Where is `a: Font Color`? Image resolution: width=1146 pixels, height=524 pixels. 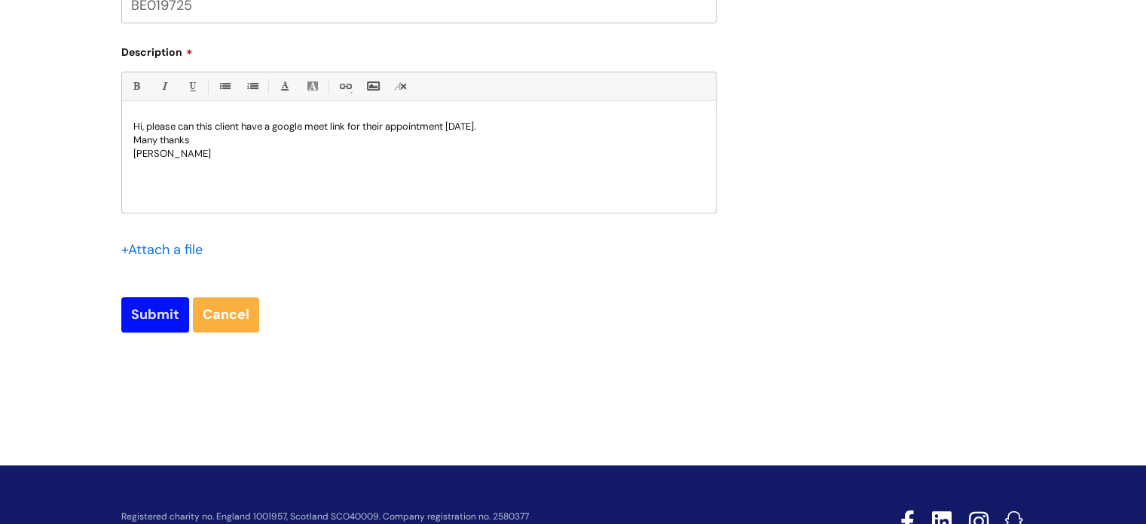
a: Font Color is located at coordinates (284, 86).